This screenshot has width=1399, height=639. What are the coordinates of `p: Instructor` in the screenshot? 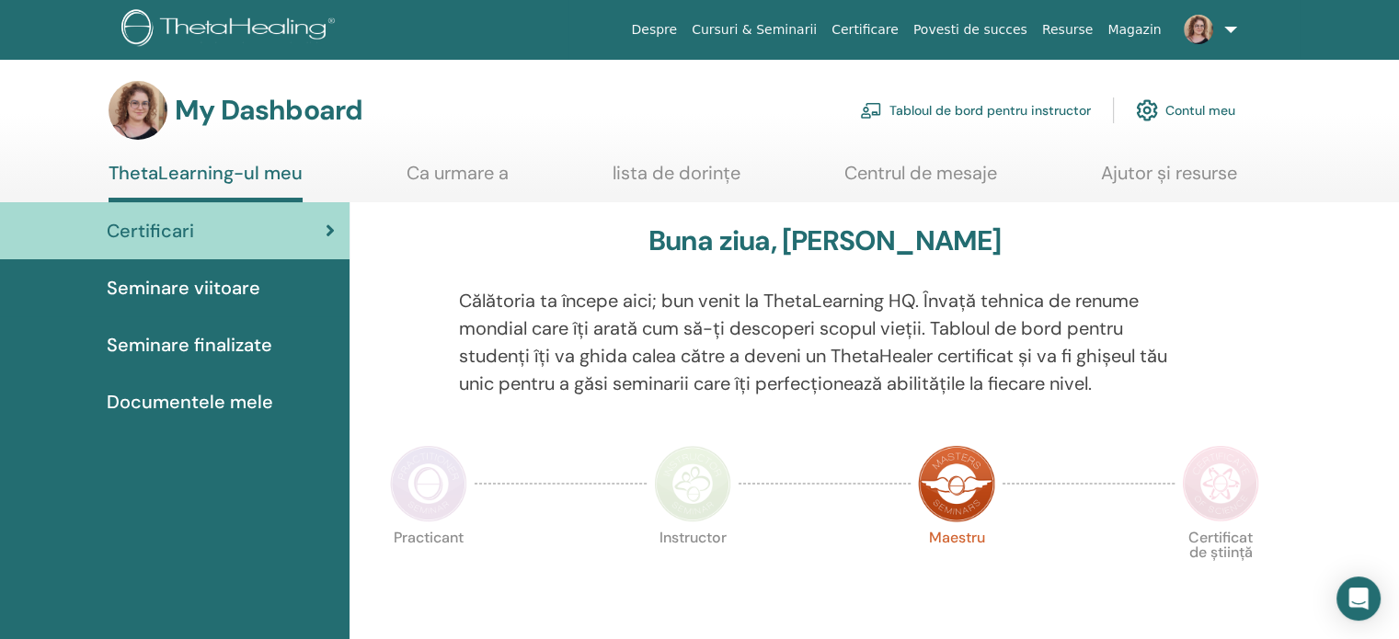 It's located at (693, 569).